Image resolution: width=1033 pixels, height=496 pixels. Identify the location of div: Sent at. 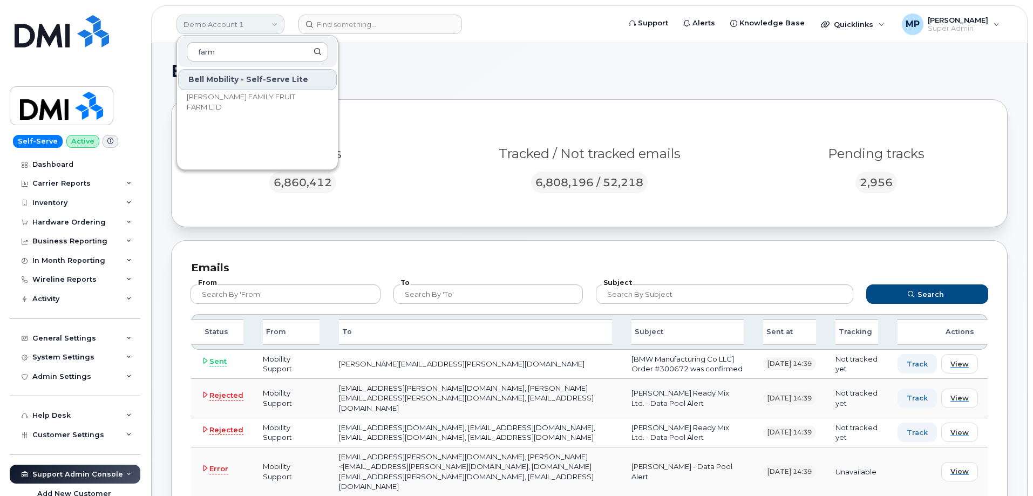
(789, 332).